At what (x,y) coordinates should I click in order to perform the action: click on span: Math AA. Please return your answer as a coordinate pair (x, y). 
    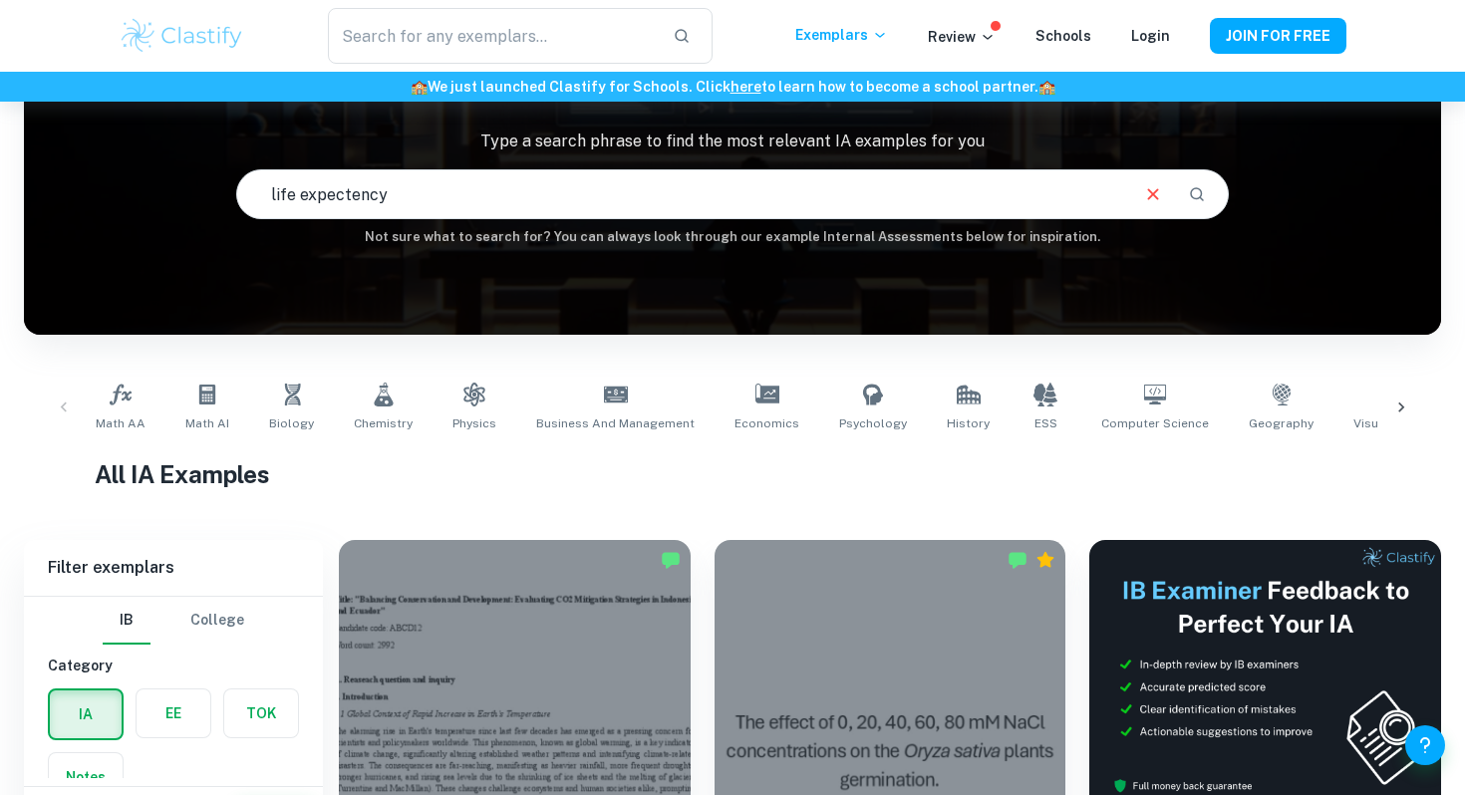
    Looking at the image, I should click on (121, 424).